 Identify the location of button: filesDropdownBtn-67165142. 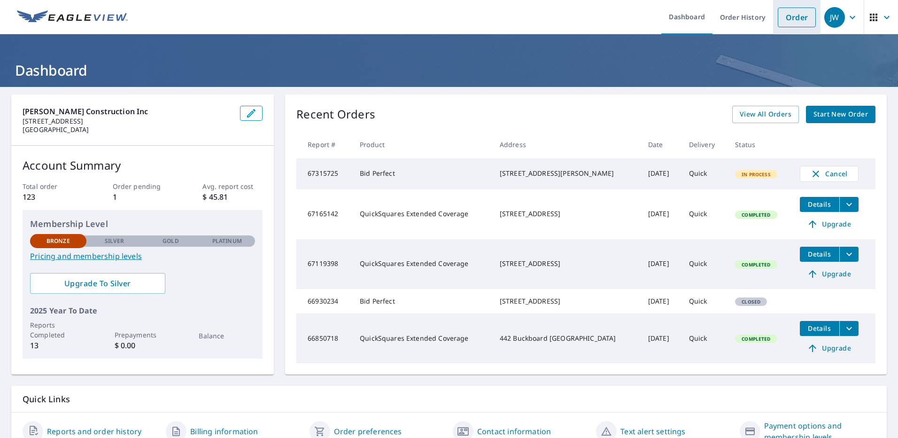
(849, 204).